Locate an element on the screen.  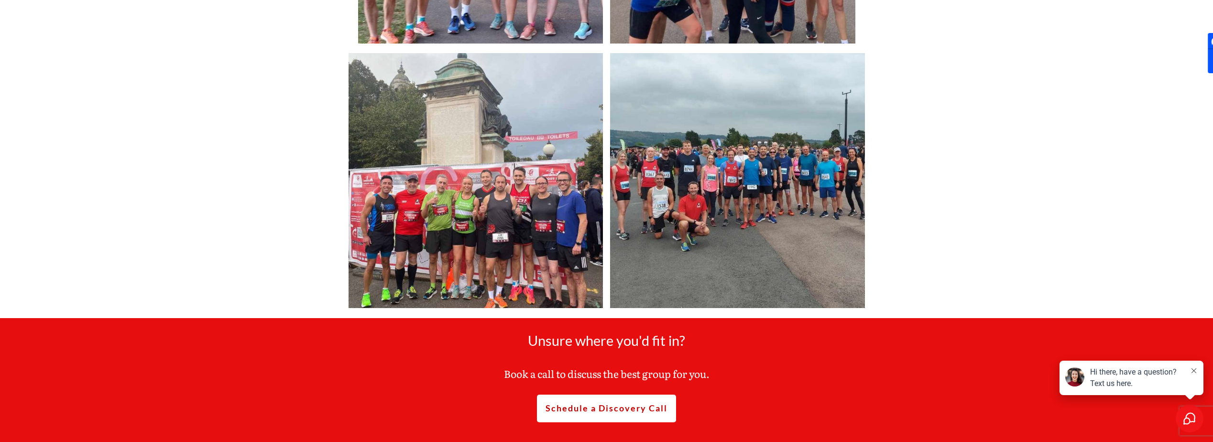
p: Book a call to discuss the best group for you. is located at coordinates (607, 379).